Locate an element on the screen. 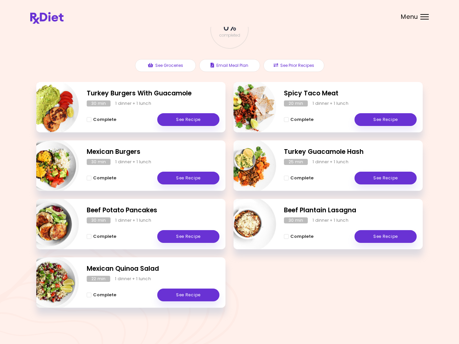 This screenshot has width=459, height=344. a: See Recipe - Beef Potato Pancakes is located at coordinates (188, 236).